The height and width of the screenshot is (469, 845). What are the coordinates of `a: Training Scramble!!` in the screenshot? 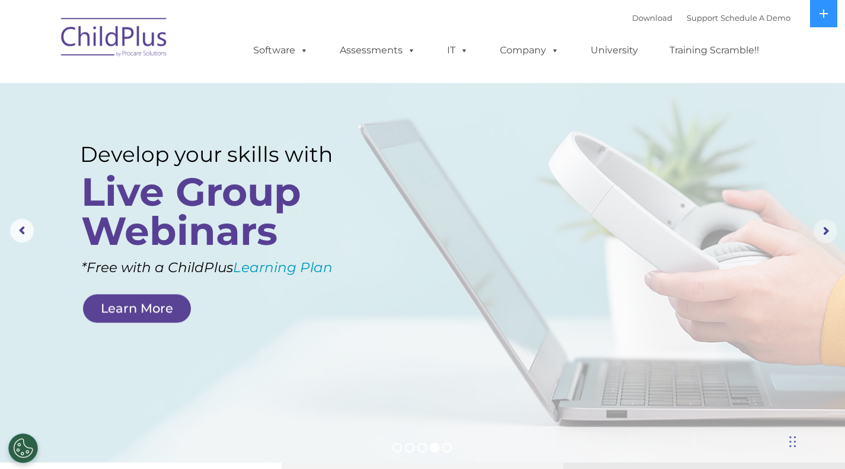 It's located at (714, 50).